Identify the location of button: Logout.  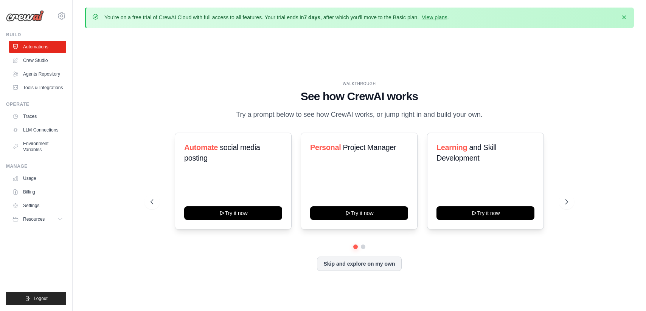
(36, 299).